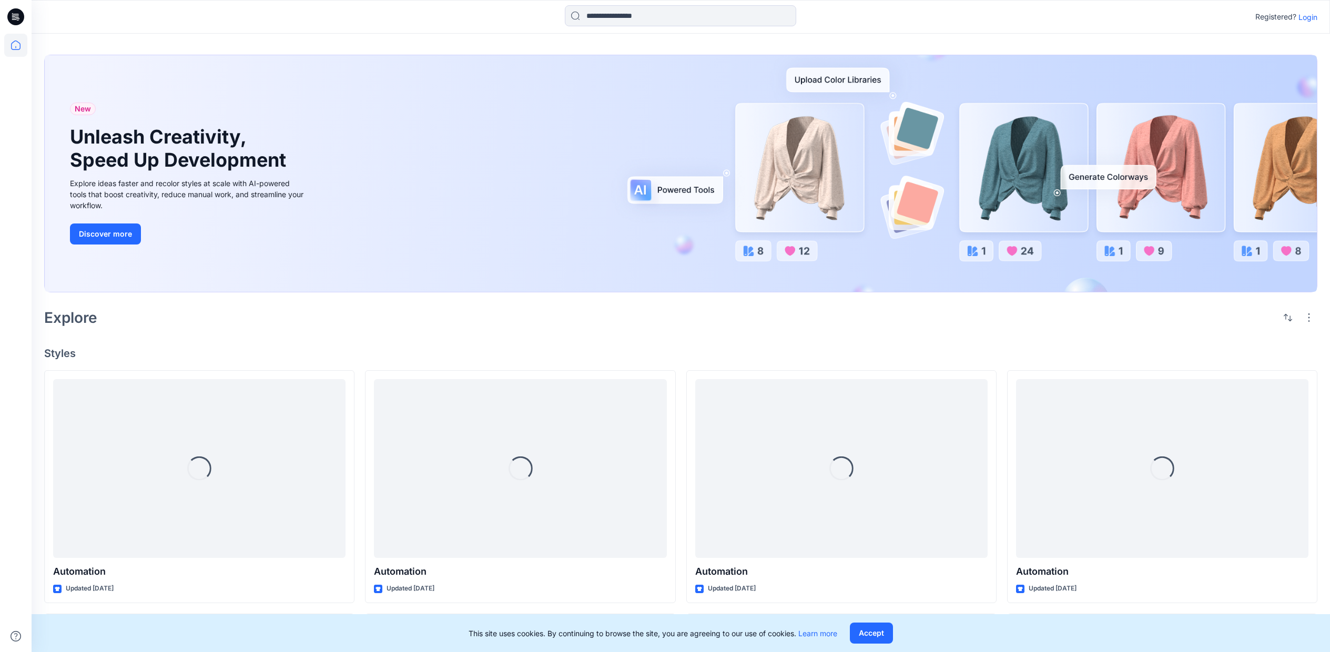  I want to click on h2: Explore, so click(70, 318).